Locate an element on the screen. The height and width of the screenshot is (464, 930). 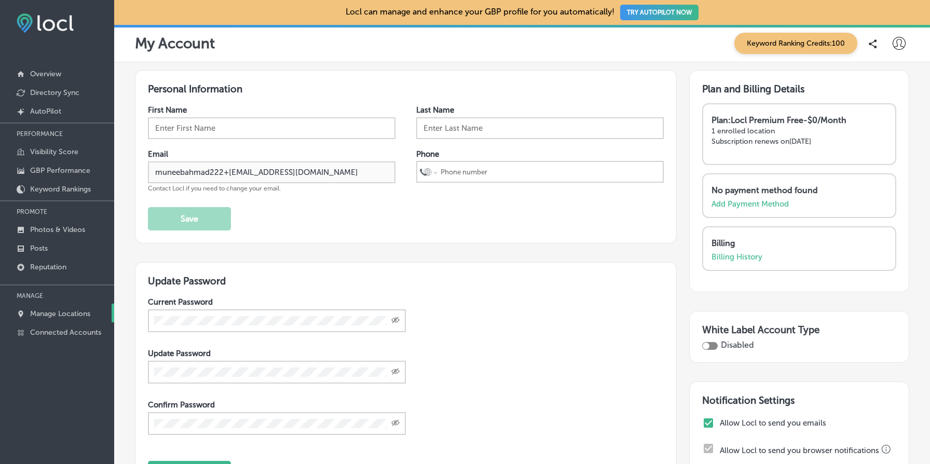
button: Please check your browser notification settings if you are not able to adjust this field. is located at coordinates (886, 449).